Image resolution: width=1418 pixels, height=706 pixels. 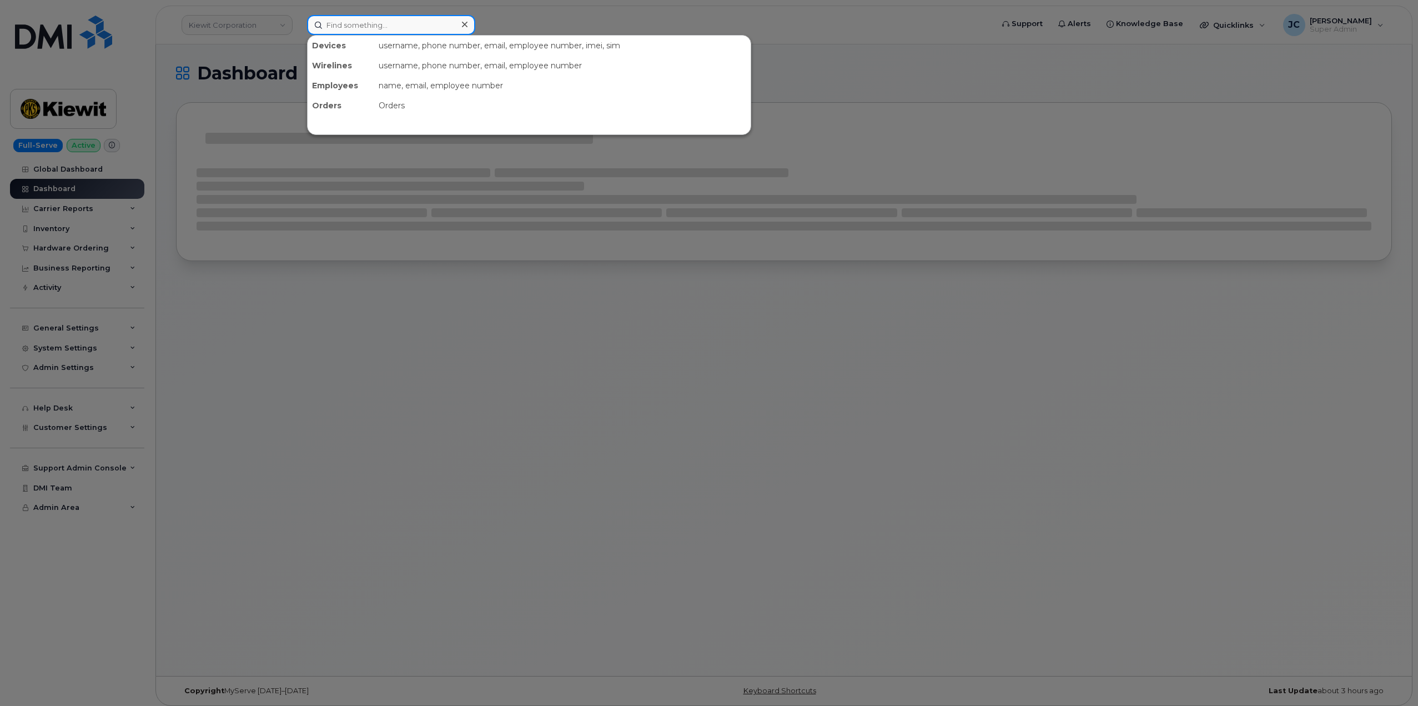 I want to click on div: Wirelines, so click(x=341, y=66).